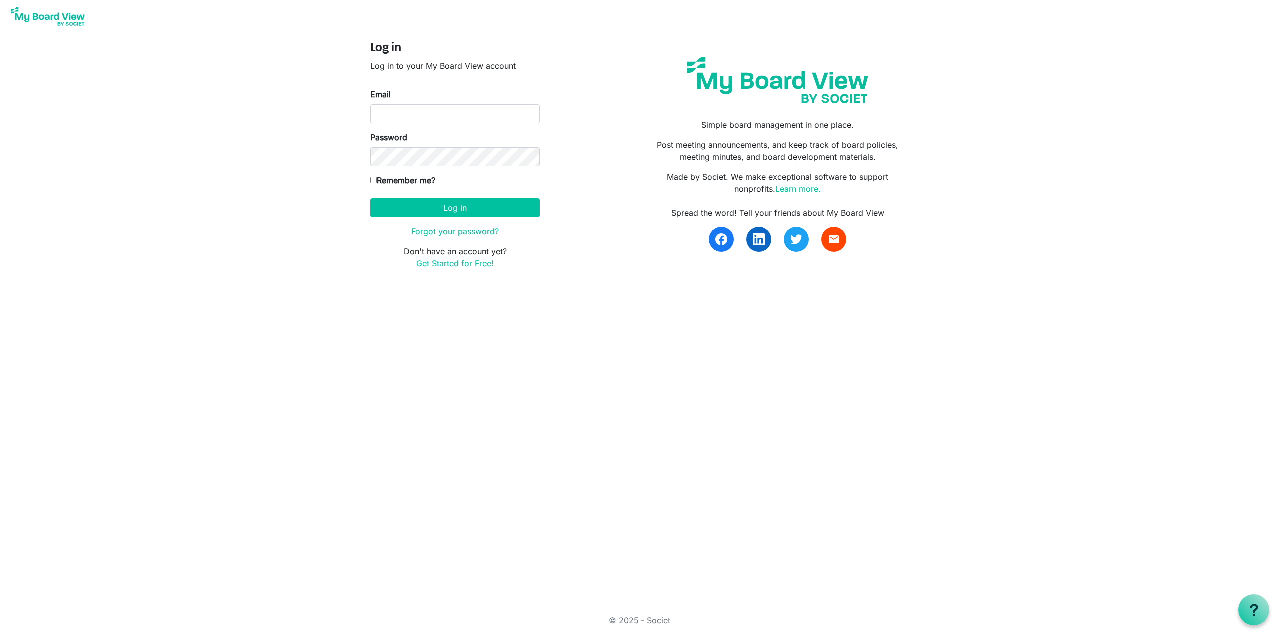 Image resolution: width=1279 pixels, height=635 pixels. Describe the element at coordinates (389, 137) in the screenshot. I see `label: Password` at that location.